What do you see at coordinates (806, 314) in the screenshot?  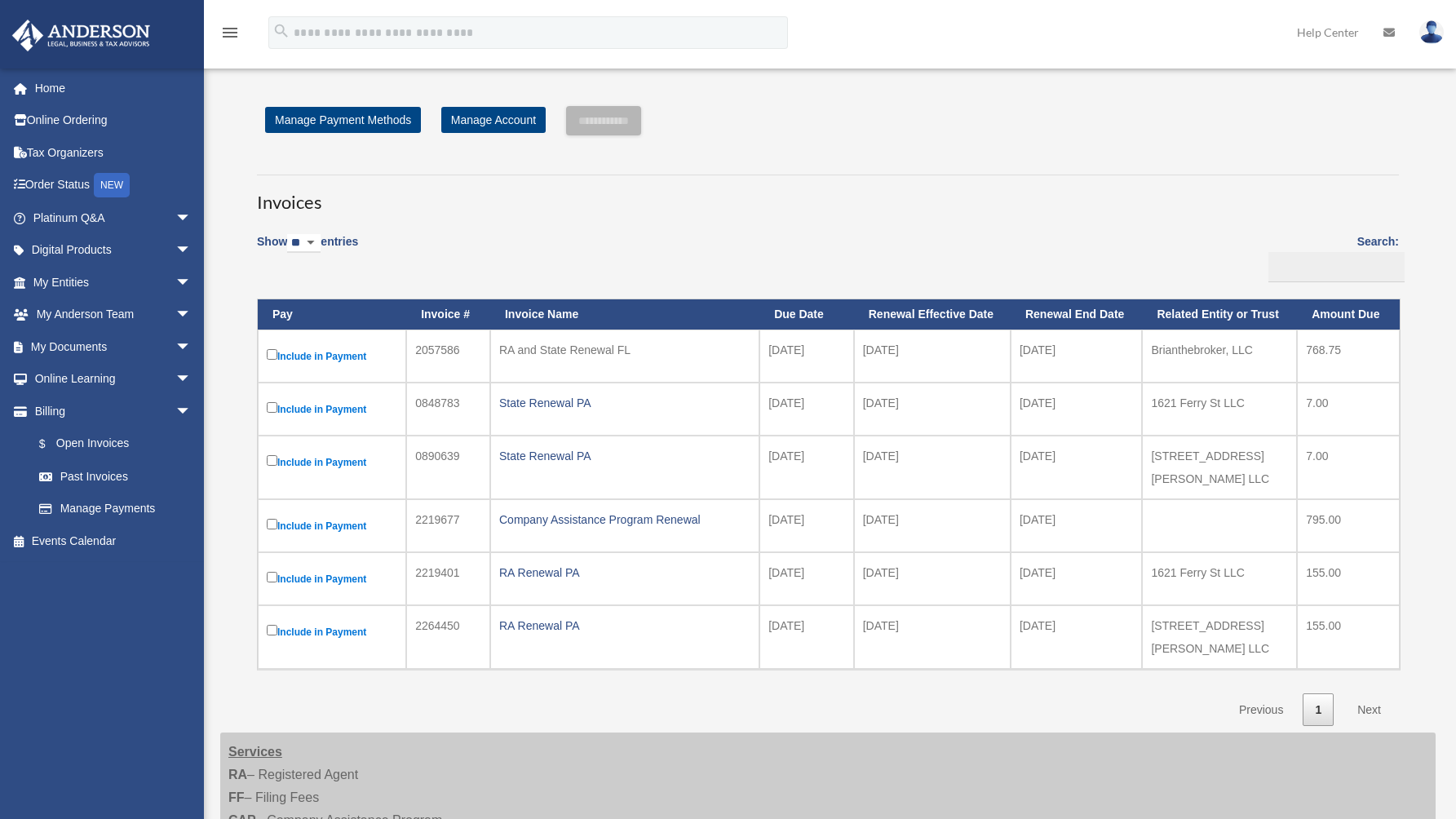 I see `th: Due Date: activate to sort column ascending` at bounding box center [806, 314].